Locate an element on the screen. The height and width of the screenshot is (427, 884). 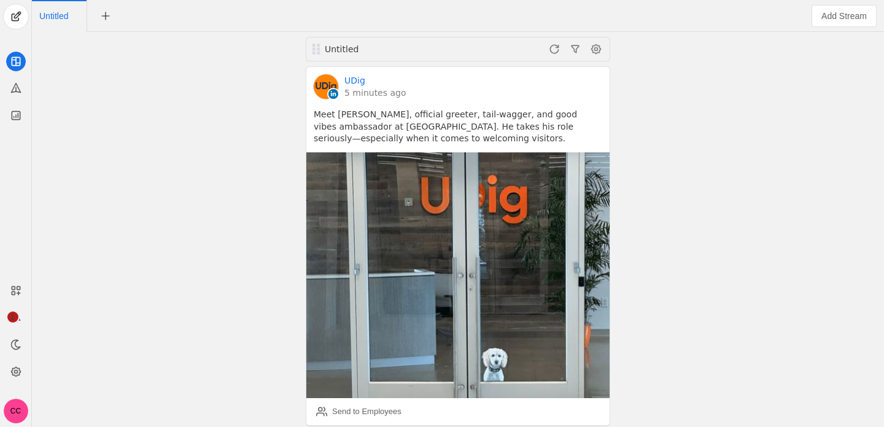
a: 5 minutes ago is located at coordinates (375, 93).